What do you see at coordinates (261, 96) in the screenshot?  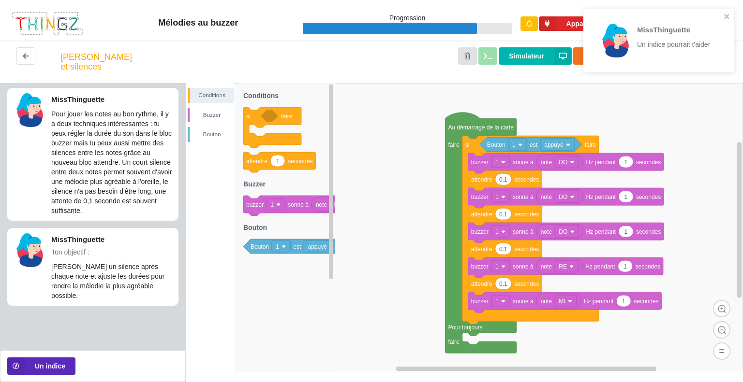 I see `text: Conditions` at bounding box center [261, 96].